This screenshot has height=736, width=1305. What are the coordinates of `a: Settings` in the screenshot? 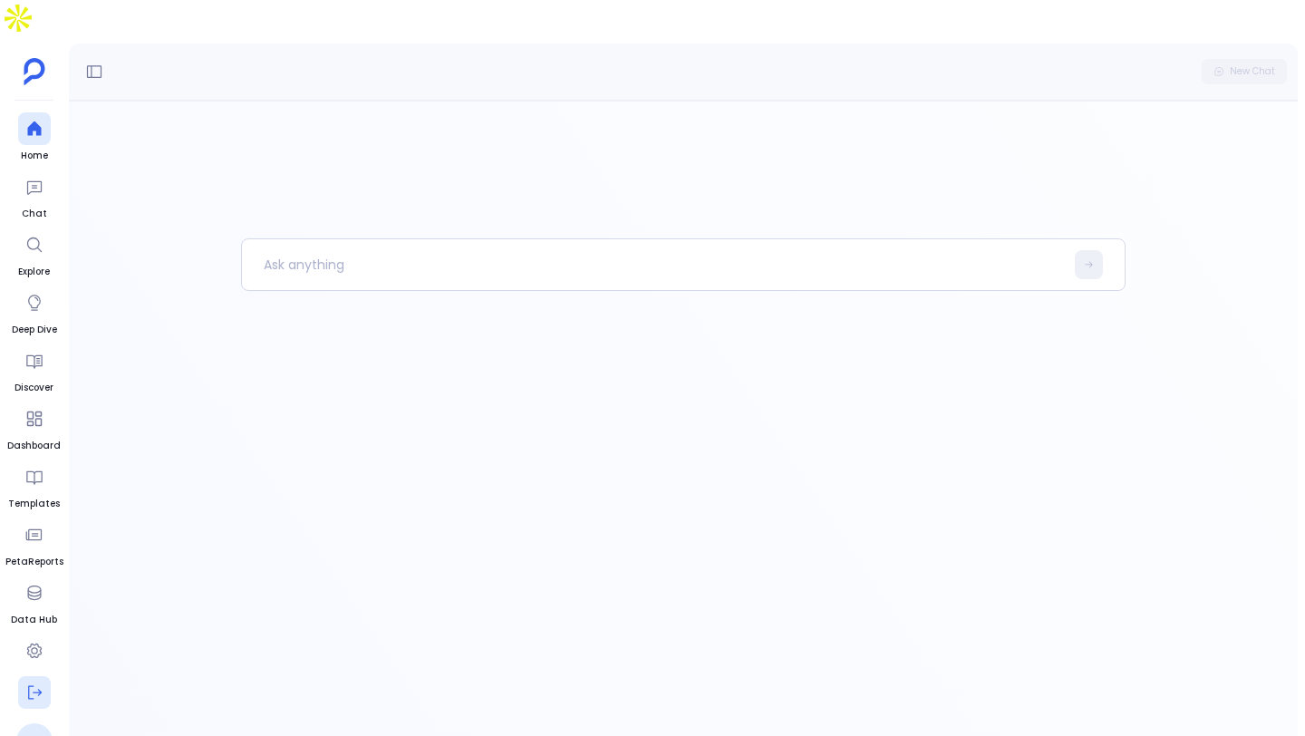 It's located at (34, 660).